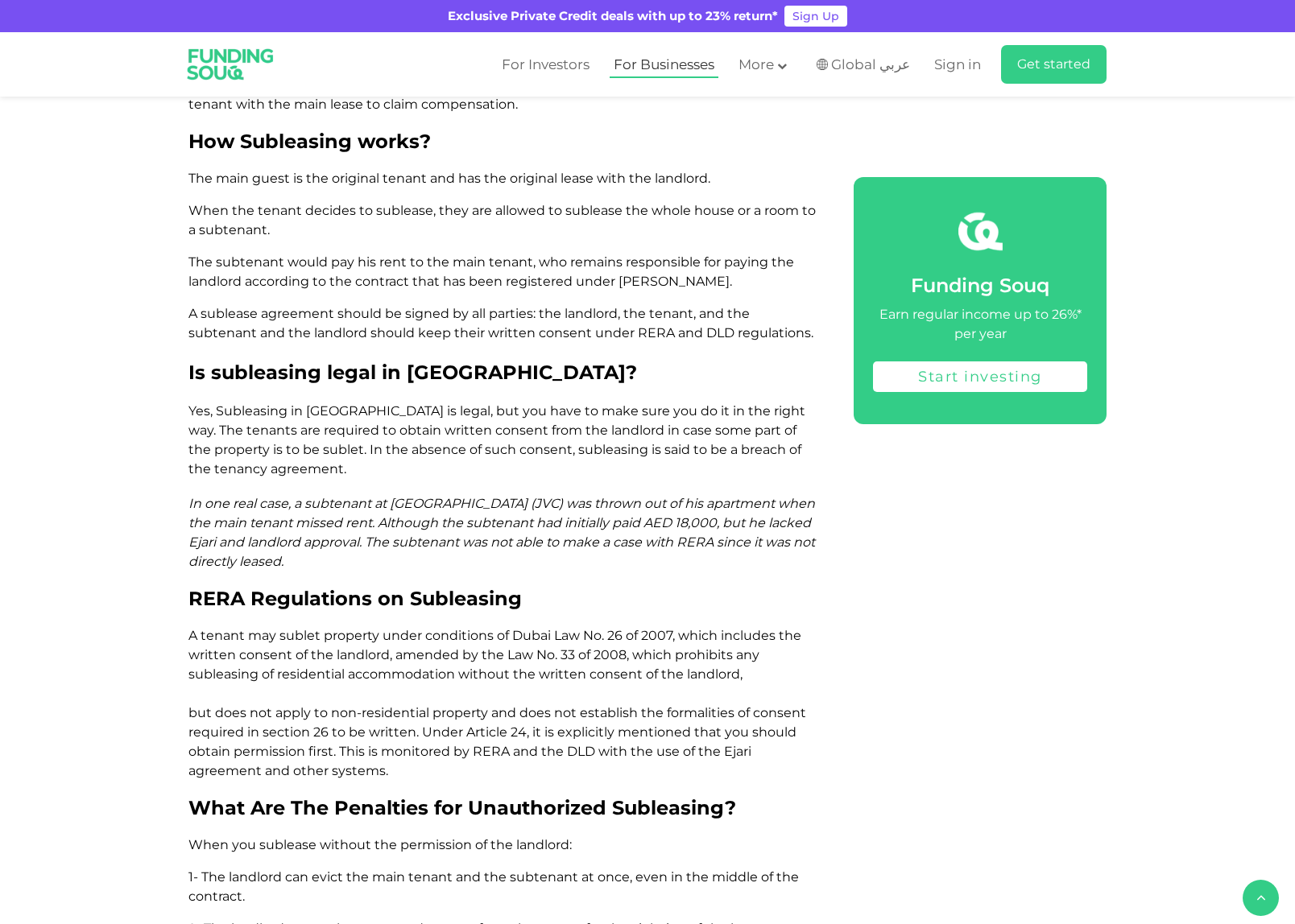  What do you see at coordinates (497, 703) in the screenshot?
I see `span: A tenant may sublet property under conditions of Dubai Law No. 26 of 2007, which includes the wri...` at bounding box center [497, 703].